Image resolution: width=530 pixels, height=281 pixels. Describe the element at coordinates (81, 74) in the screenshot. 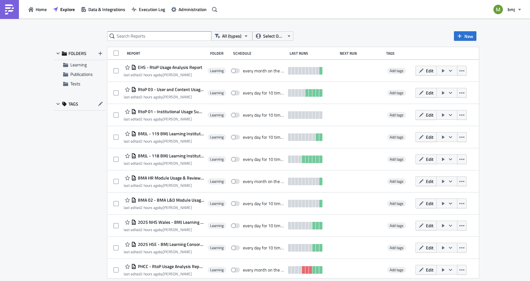

I see `span: Publications` at that location.